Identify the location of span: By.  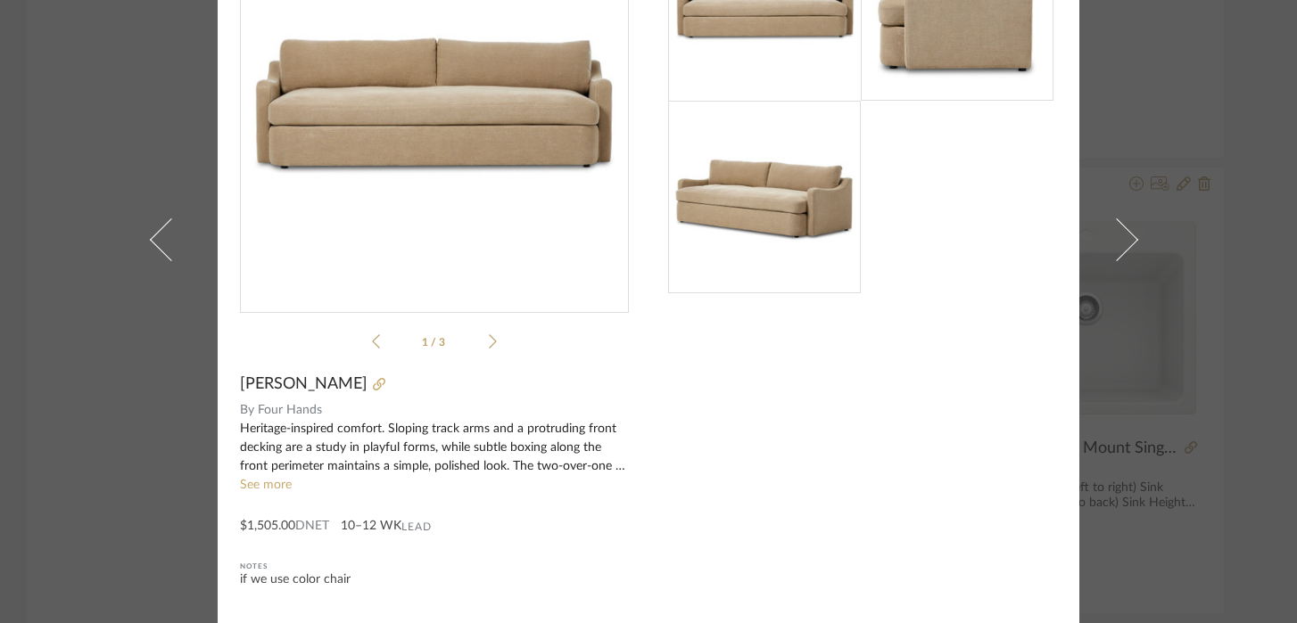
(247, 410).